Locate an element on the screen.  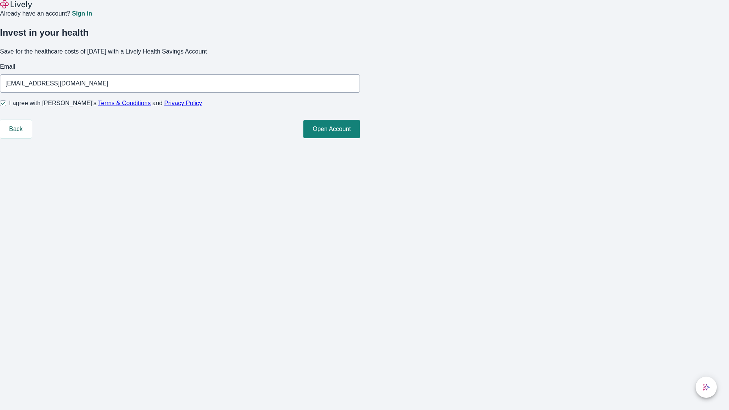
svg: Lively AI Assistant is located at coordinates (707, 388).